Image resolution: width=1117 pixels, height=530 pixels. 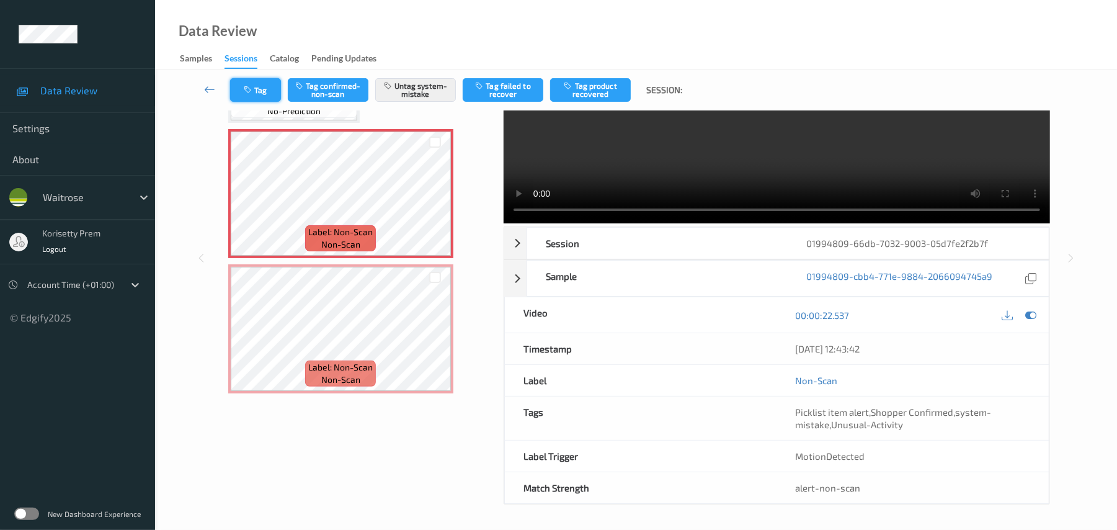 I want to click on div: Timestamp, so click(x=641, y=349).